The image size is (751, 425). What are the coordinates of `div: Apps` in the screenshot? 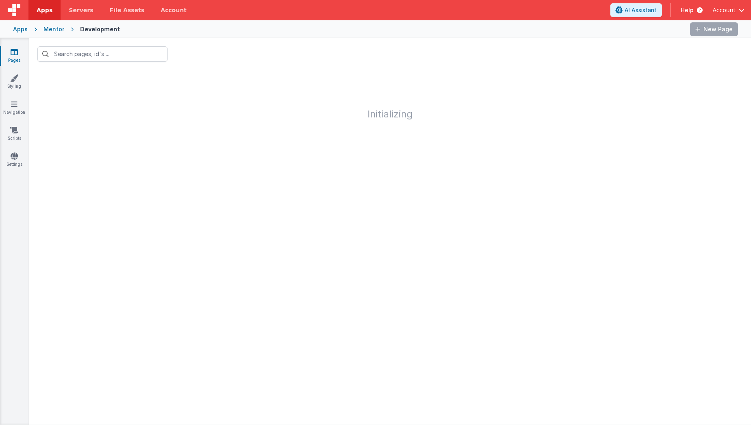 It's located at (20, 29).